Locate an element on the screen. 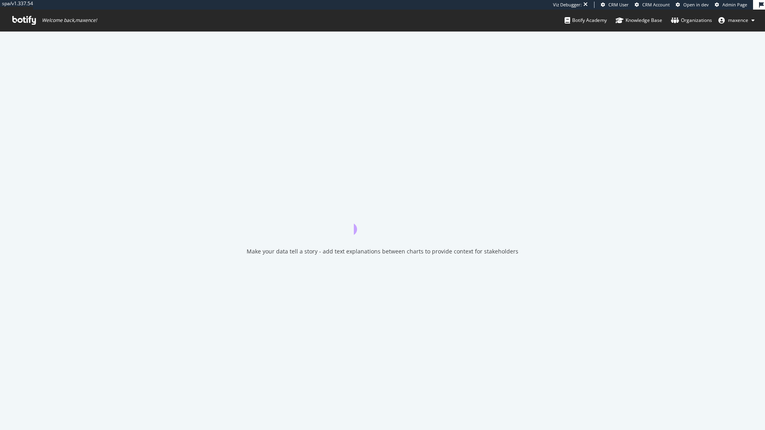  div: Organizations is located at coordinates (691, 20).